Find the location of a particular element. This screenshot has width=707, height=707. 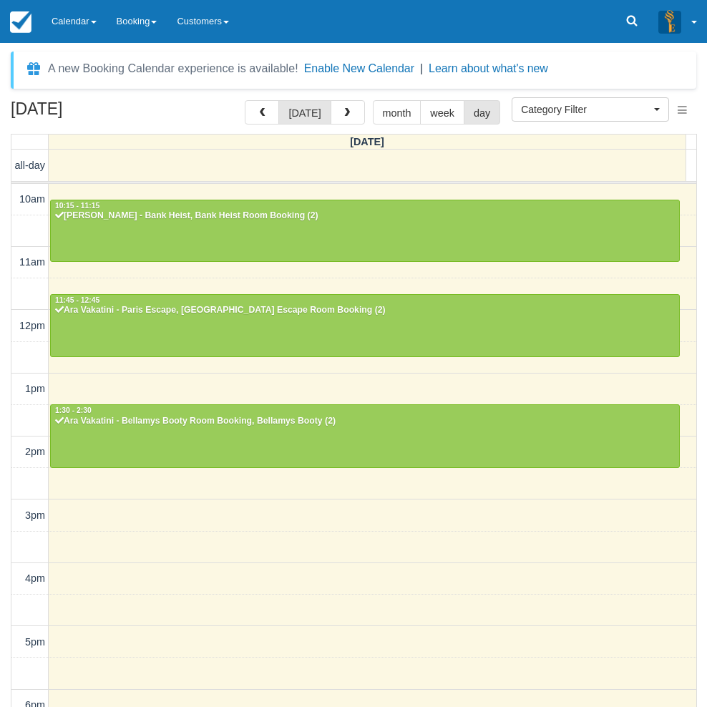

span: Category Filter is located at coordinates (586, 110).